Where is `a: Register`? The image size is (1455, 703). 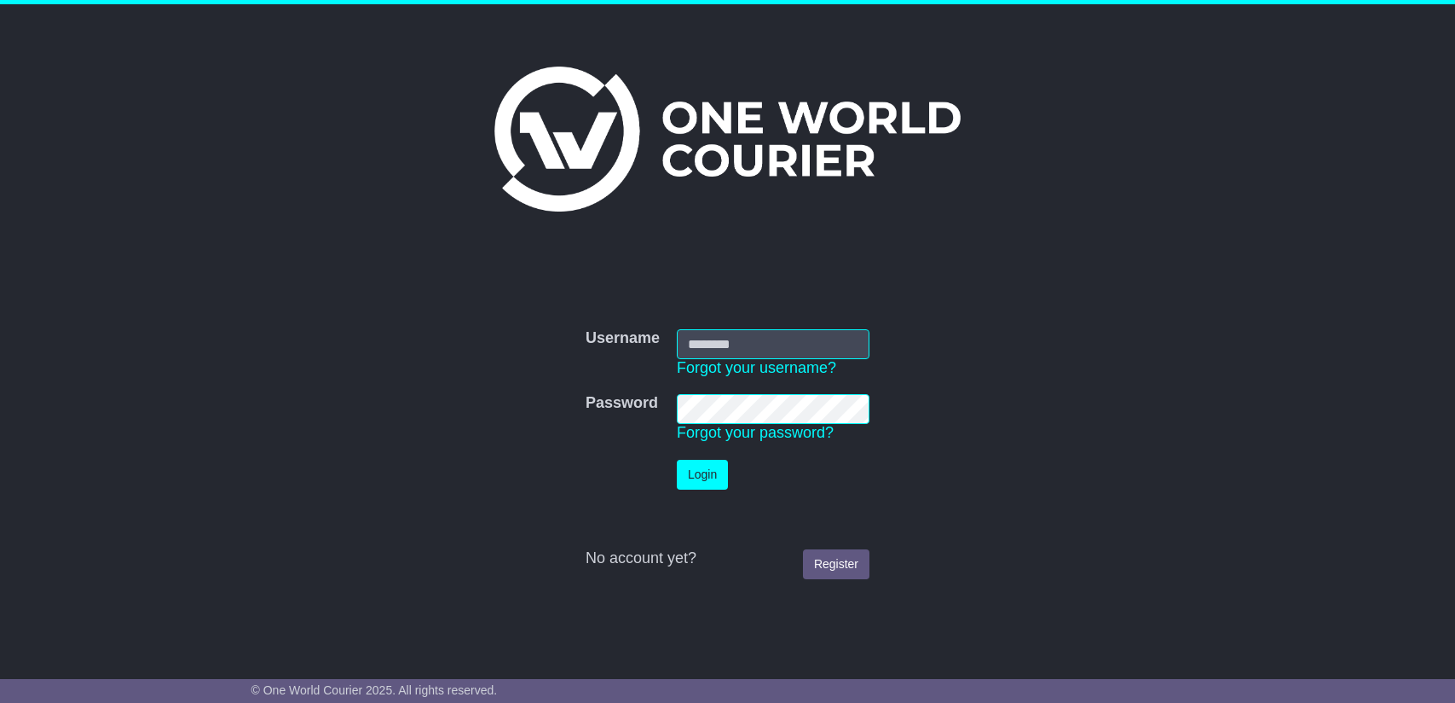
a: Register is located at coordinates (836, 564).